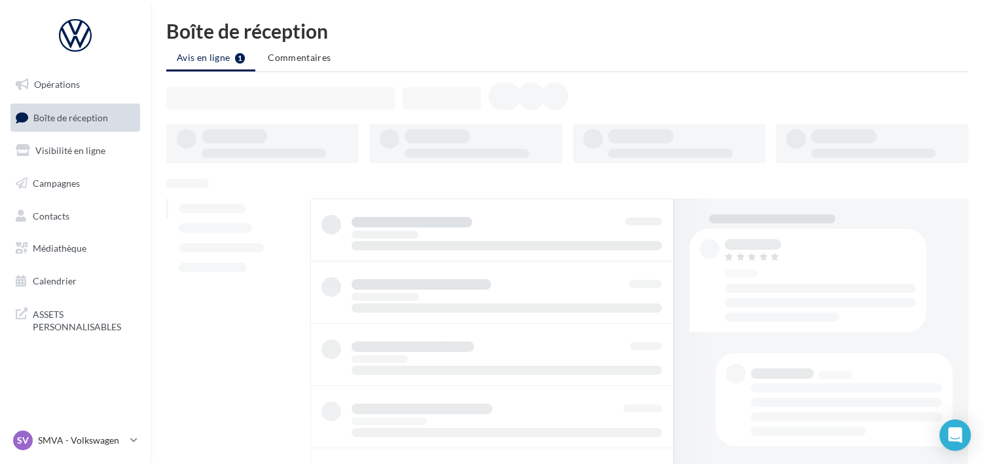 The height and width of the screenshot is (464, 984). I want to click on span: SV, so click(23, 440).